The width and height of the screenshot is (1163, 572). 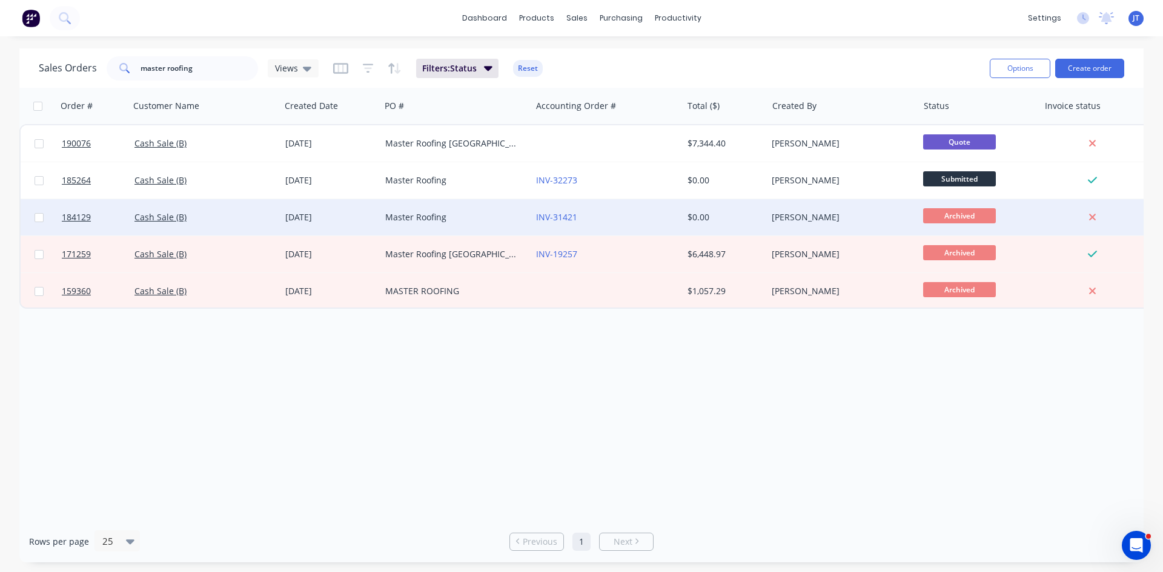 What do you see at coordinates (452, 291) in the screenshot?
I see `div: MASTER ROOFING` at bounding box center [452, 291].